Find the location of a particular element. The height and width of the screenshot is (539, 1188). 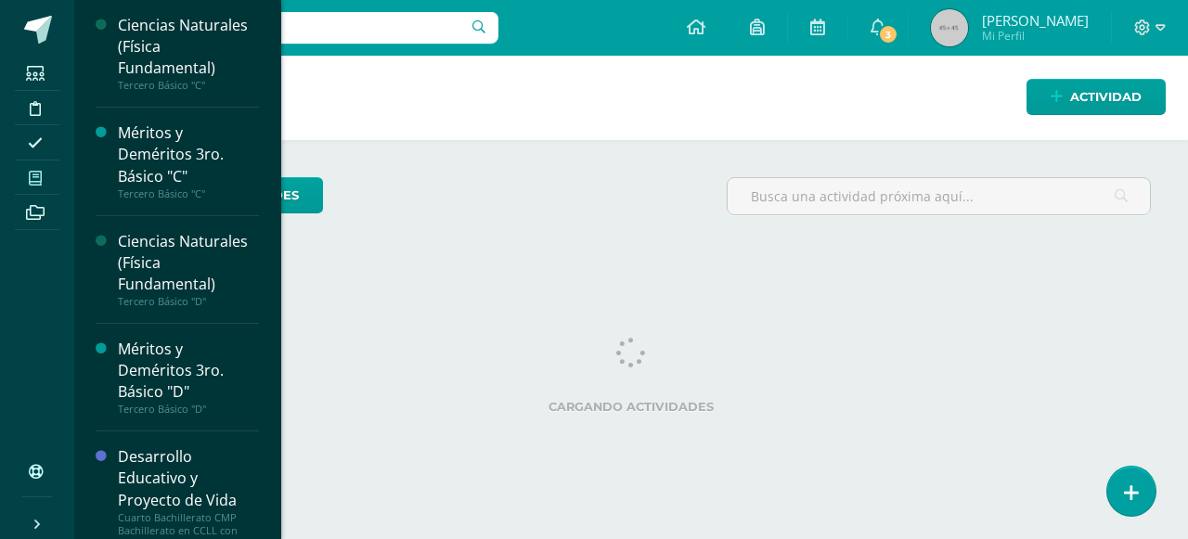

div: Desarrollo Educativo y Proyecto de Vida is located at coordinates (188, 478).